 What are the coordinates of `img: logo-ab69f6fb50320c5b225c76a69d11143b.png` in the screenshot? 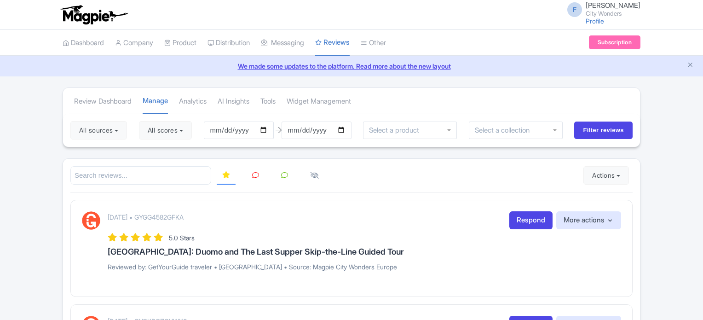 It's located at (93, 15).